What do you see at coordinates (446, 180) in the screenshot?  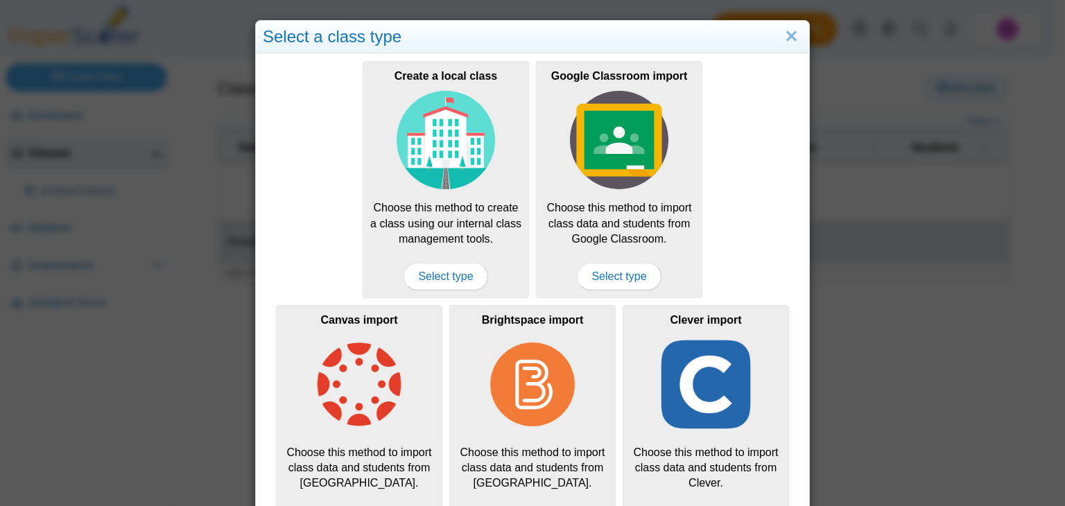 I see `div: Choose this method to create a class using our internal class management tools.` at bounding box center [446, 180].